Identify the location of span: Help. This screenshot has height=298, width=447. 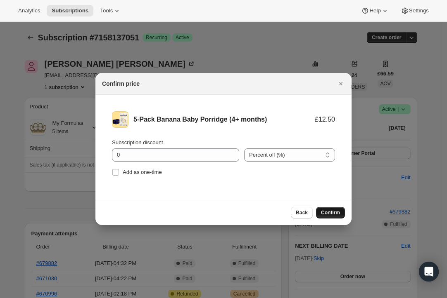
(374, 11).